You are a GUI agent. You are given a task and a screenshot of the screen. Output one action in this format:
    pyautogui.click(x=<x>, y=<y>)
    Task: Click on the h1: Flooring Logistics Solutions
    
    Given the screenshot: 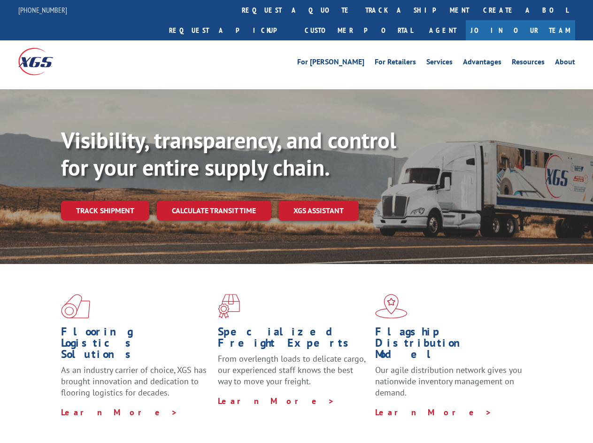 What is the action you would take?
    pyautogui.click(x=136, y=345)
    